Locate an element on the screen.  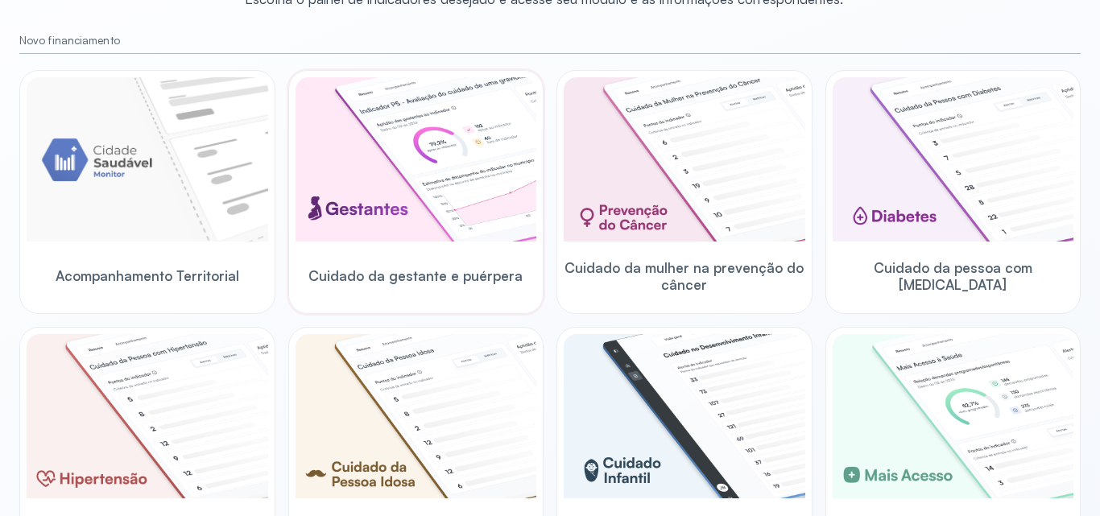
img: diabetics.png is located at coordinates (953, 159).